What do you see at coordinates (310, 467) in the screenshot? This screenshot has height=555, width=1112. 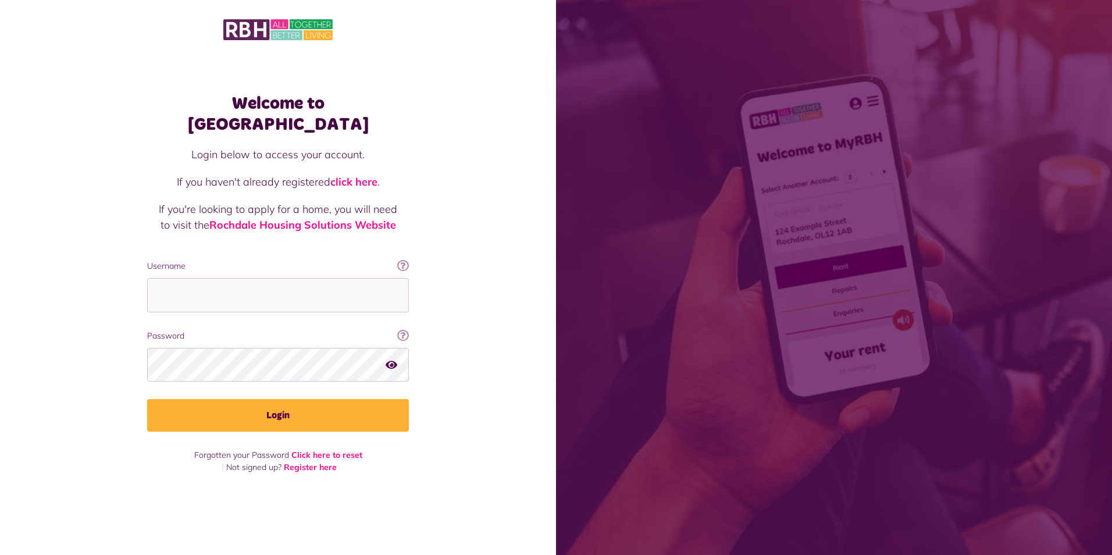 I see `a: Register here` at bounding box center [310, 467].